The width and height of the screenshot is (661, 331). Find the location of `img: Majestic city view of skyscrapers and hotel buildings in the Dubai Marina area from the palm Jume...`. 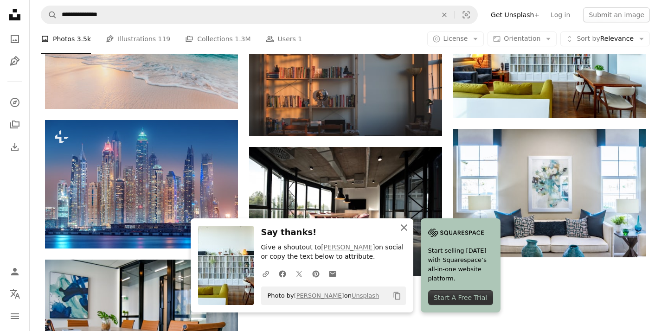

img: Majestic city view of skyscrapers and hotel buildings in the Dubai Marina area from the palm Jume... is located at coordinates (142, 184).